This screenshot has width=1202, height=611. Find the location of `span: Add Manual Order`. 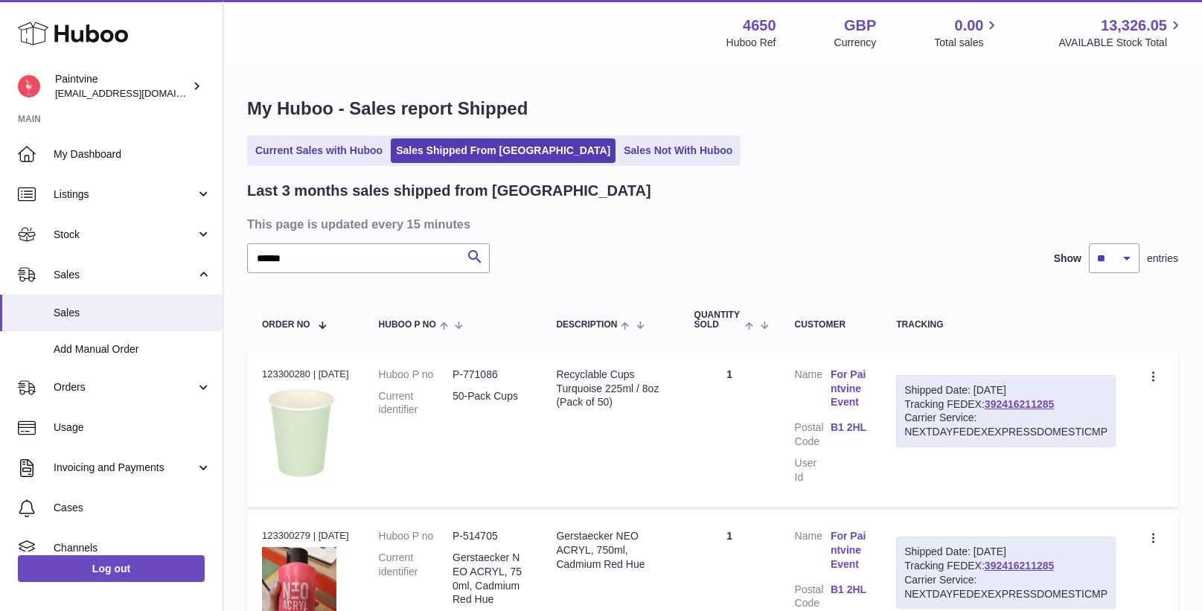

span: Add Manual Order is located at coordinates (132, 349).